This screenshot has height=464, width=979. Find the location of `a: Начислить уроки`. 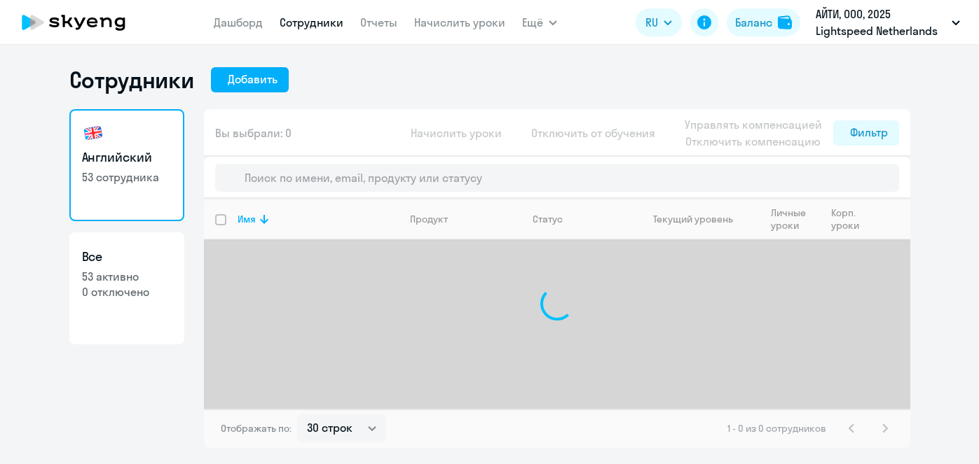

a: Начислить уроки is located at coordinates (460, 22).